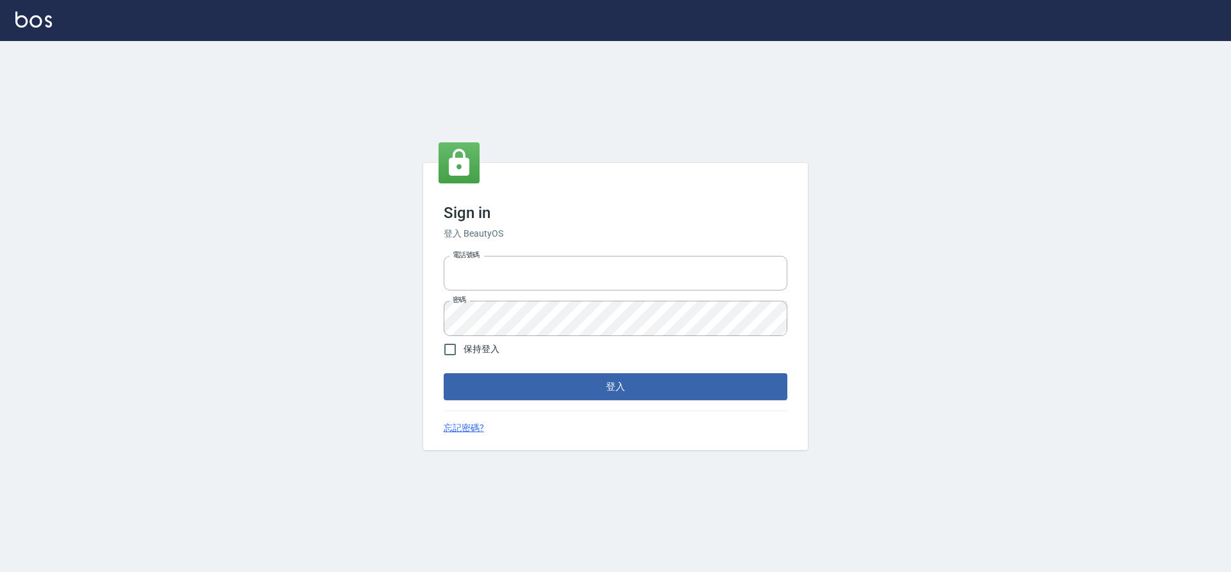  I want to click on button: 登入, so click(616, 387).